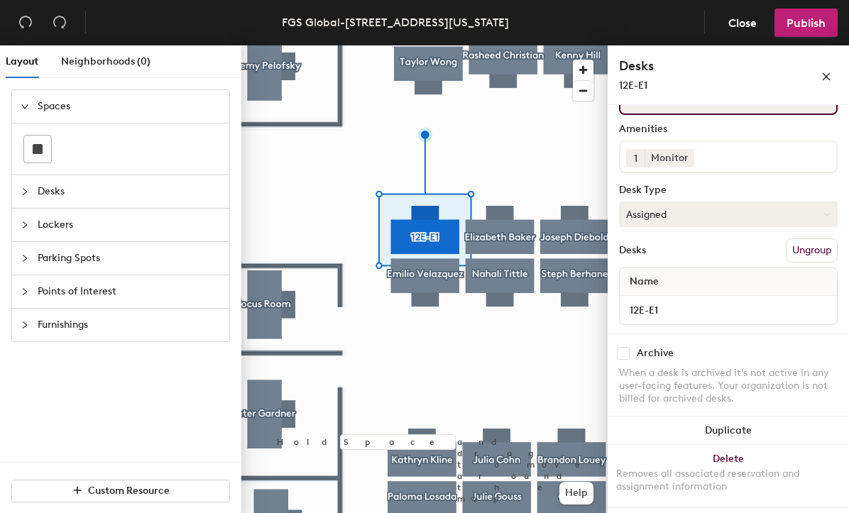  I want to click on div: Archive, so click(655, 354).